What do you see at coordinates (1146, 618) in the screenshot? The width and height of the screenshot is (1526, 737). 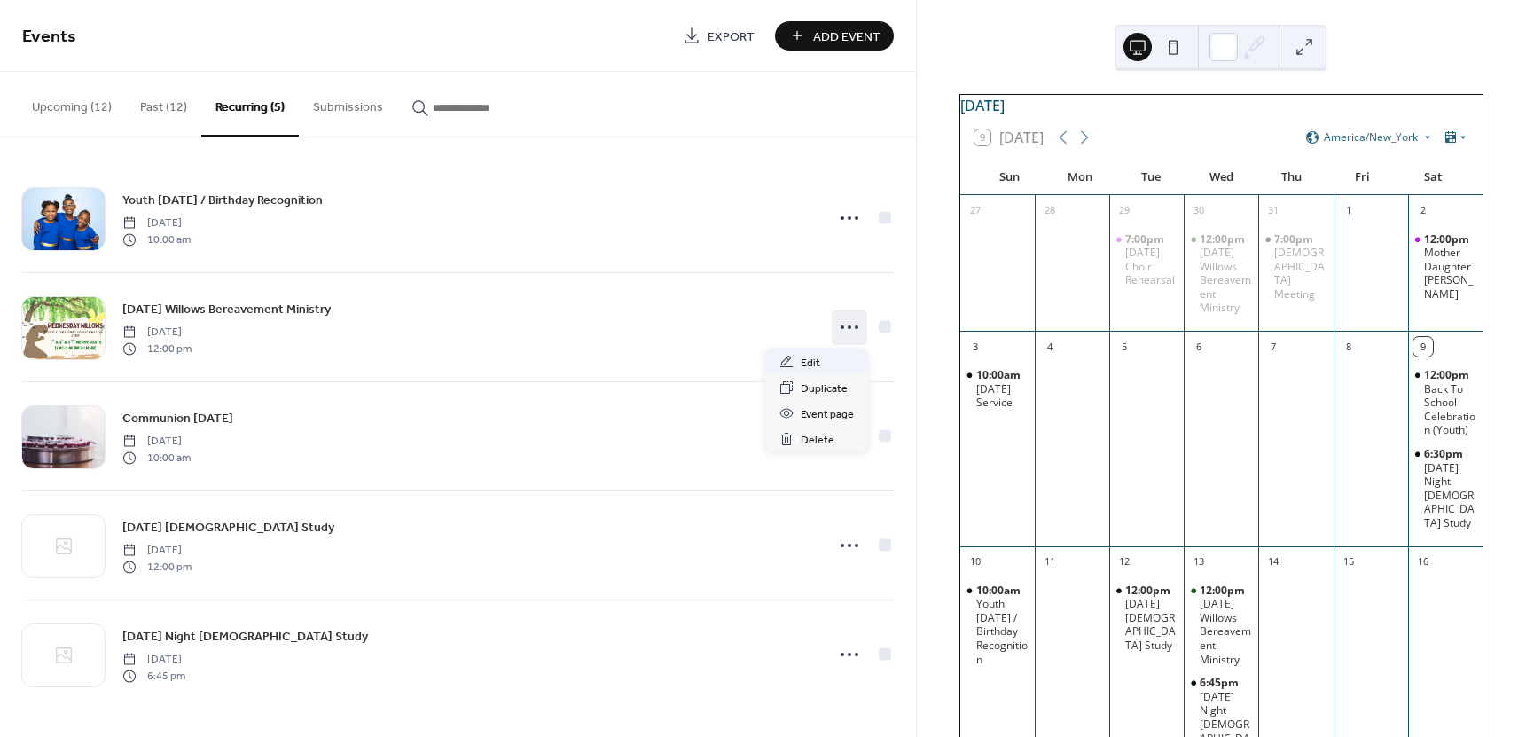 I see `div: Tuesday Bible Study` at bounding box center [1146, 618].